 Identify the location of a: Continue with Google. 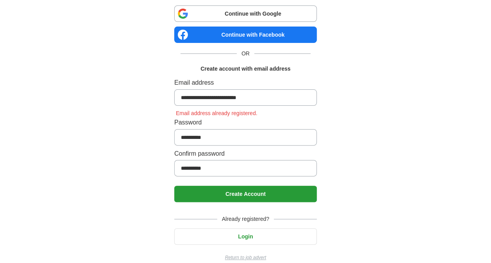
(245, 14).